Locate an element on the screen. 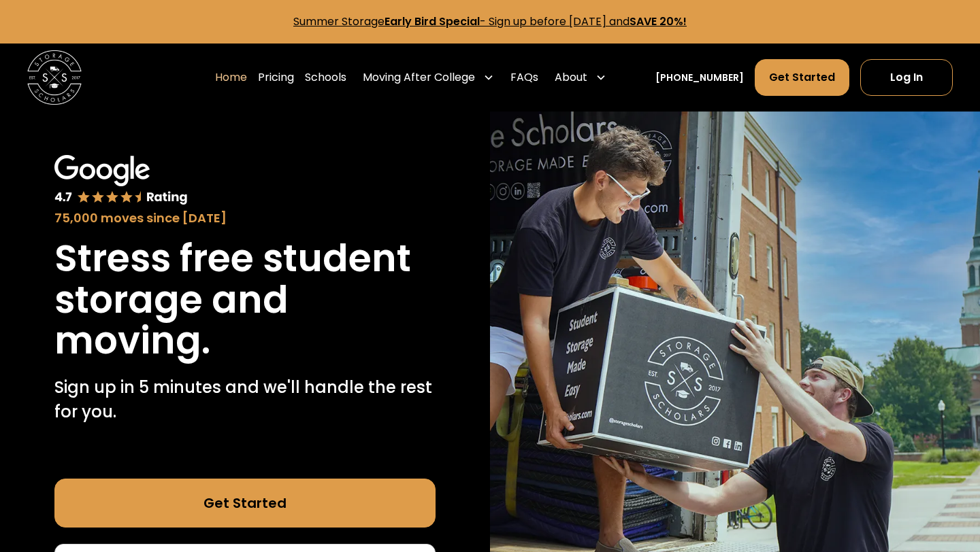  a: Log In is located at coordinates (906, 78).